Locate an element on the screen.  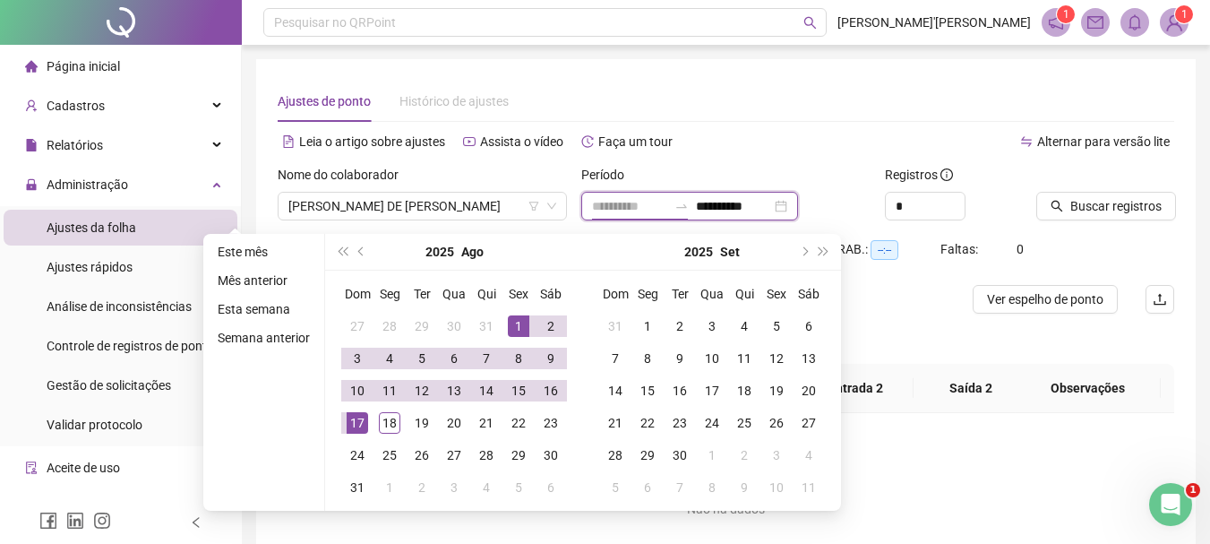
td: 2025-10-01 is located at coordinates (712, 455).